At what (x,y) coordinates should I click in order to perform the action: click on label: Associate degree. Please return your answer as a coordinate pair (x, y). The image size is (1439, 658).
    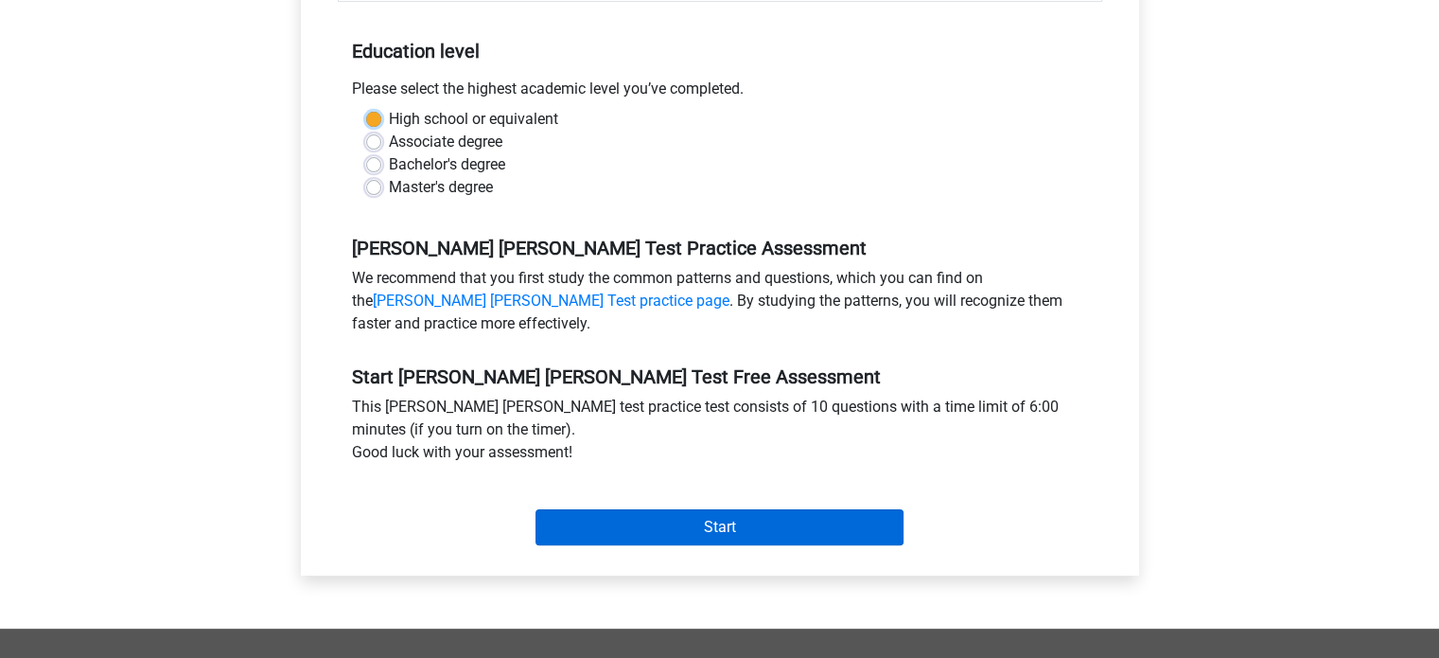
    Looking at the image, I should click on (446, 142).